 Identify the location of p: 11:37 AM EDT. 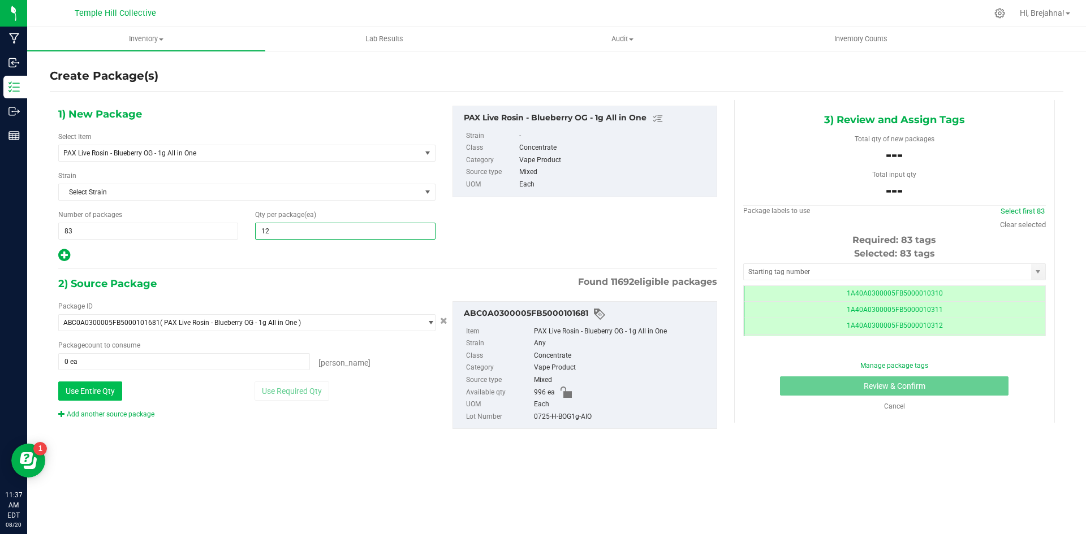
(14, 505).